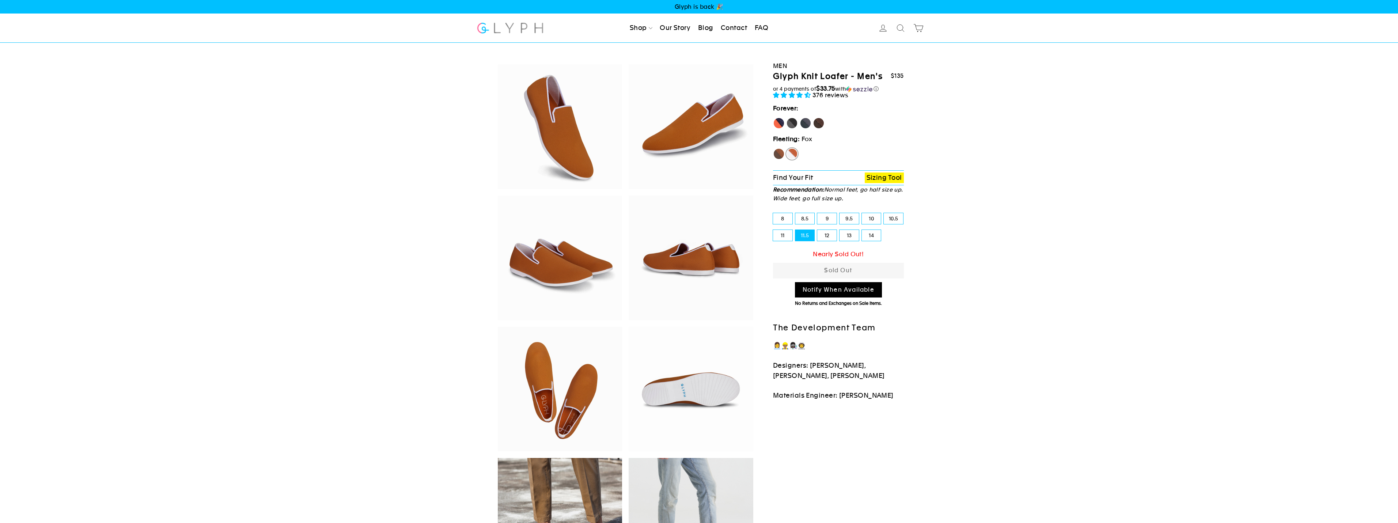 The image size is (1398, 523). I want to click on label: 9, so click(827, 219).